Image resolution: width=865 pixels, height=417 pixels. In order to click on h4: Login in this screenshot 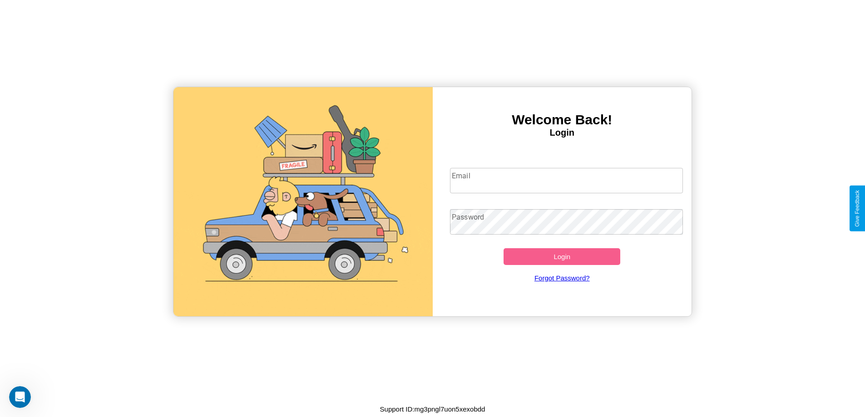, I will do `click(562, 133)`.